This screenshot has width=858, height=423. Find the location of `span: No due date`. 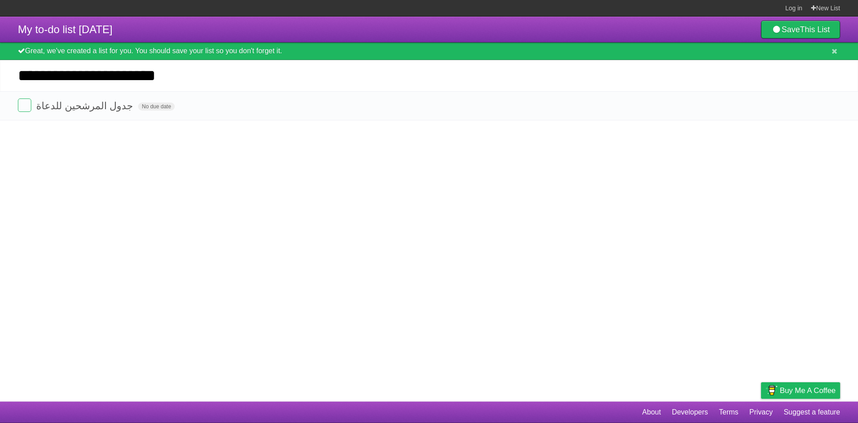

span: No due date is located at coordinates (156, 106).